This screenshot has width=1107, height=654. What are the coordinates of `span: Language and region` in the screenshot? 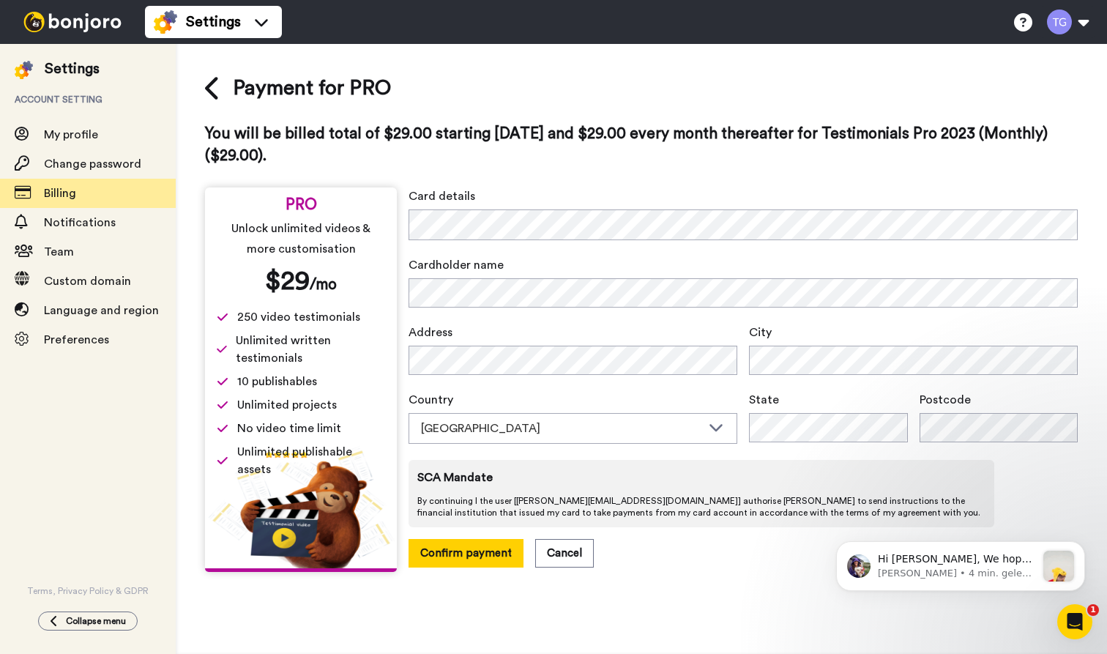 It's located at (101, 310).